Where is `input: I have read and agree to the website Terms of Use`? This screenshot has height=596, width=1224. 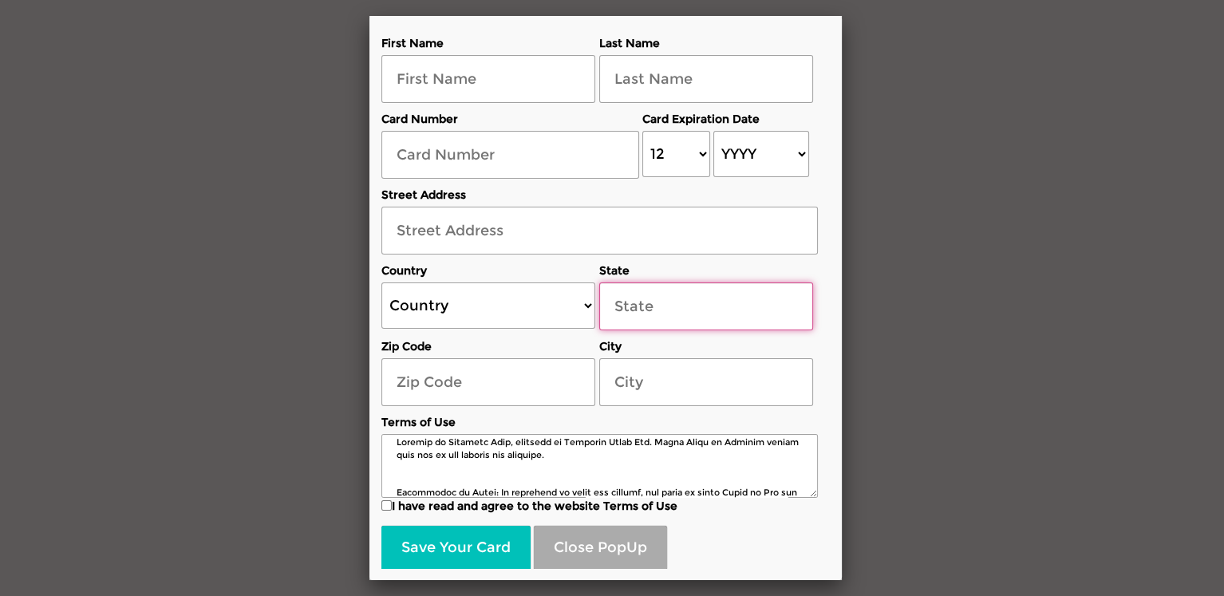 input: I have read and agree to the website Terms of Use is located at coordinates (386, 505).